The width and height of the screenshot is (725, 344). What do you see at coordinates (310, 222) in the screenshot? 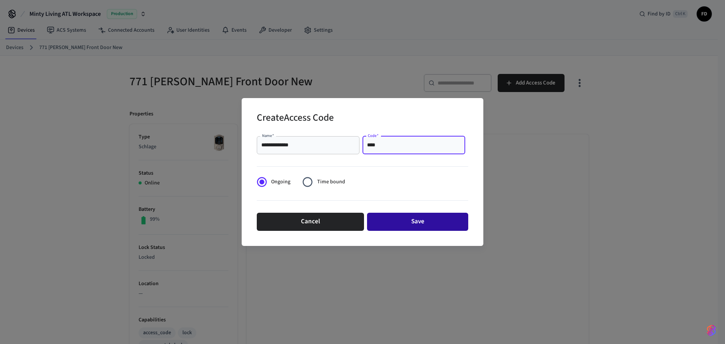
I see `button: Cancel` at bounding box center [310, 222].